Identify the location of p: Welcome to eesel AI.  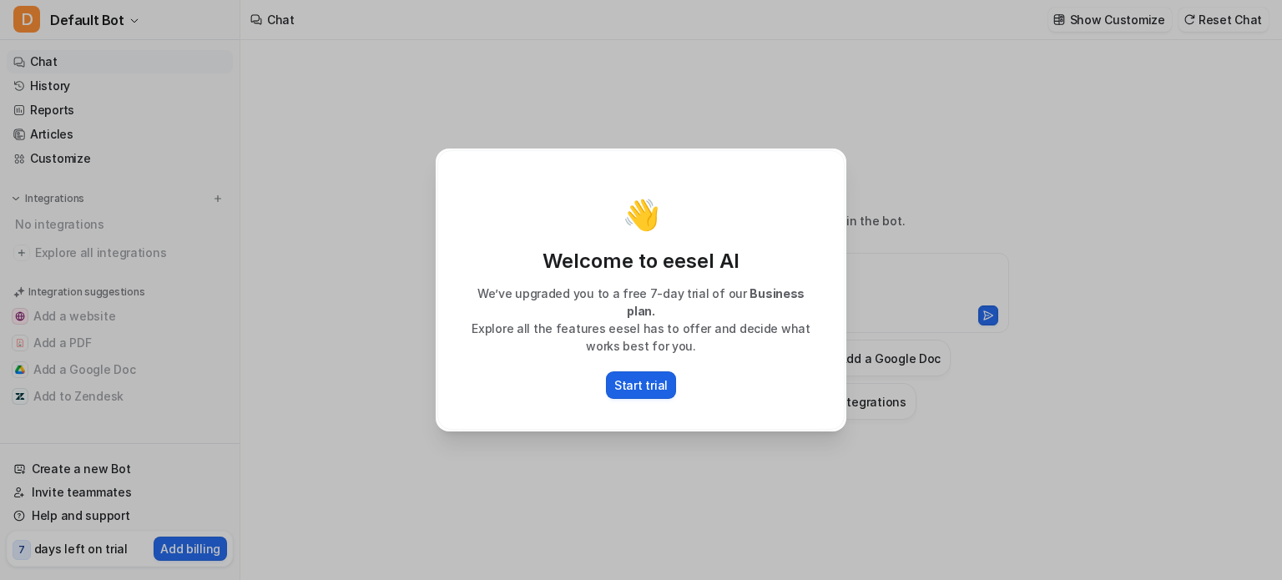
(641, 261).